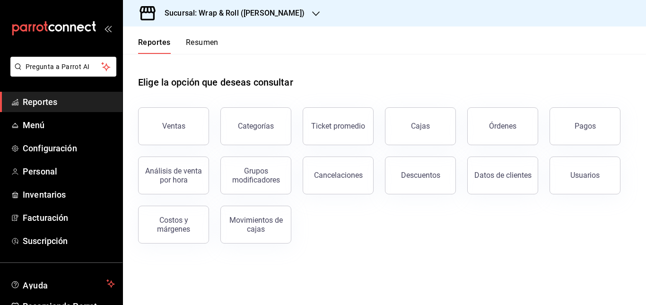 Image resolution: width=646 pixels, height=305 pixels. What do you see at coordinates (585, 175) in the screenshot?
I see `div: Usuarios` at bounding box center [585, 175].